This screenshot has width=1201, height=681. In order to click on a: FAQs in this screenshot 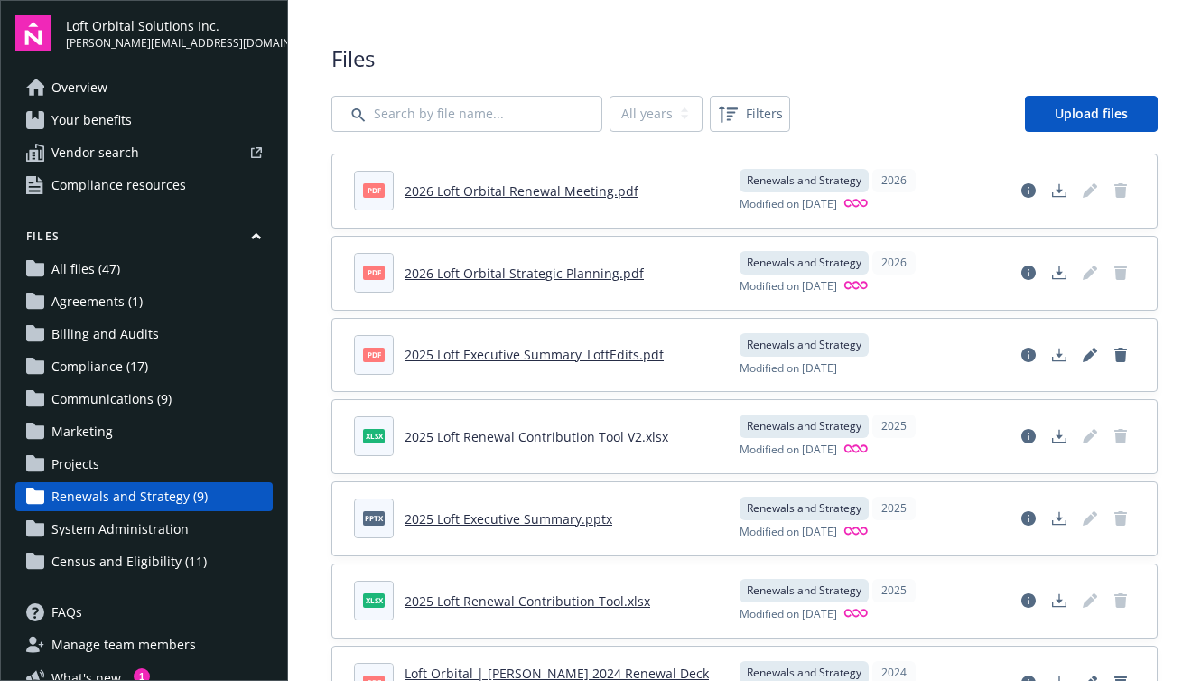, I will do `click(144, 612)`.